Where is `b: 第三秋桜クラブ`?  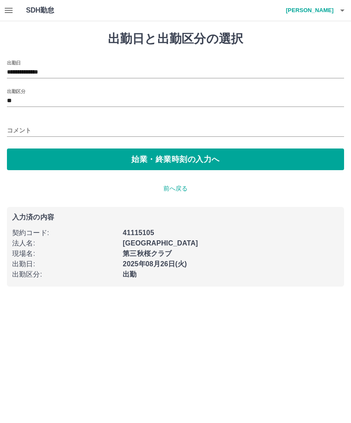 b: 第三秋桜クラブ is located at coordinates (147, 253).